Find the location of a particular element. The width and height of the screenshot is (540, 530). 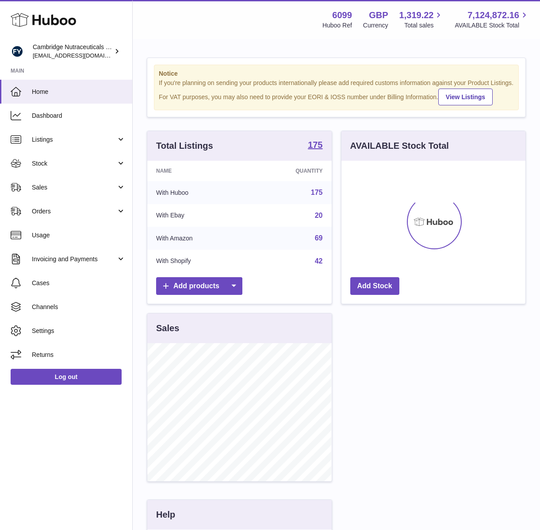

th: Quantity is located at coordinates (290, 171).